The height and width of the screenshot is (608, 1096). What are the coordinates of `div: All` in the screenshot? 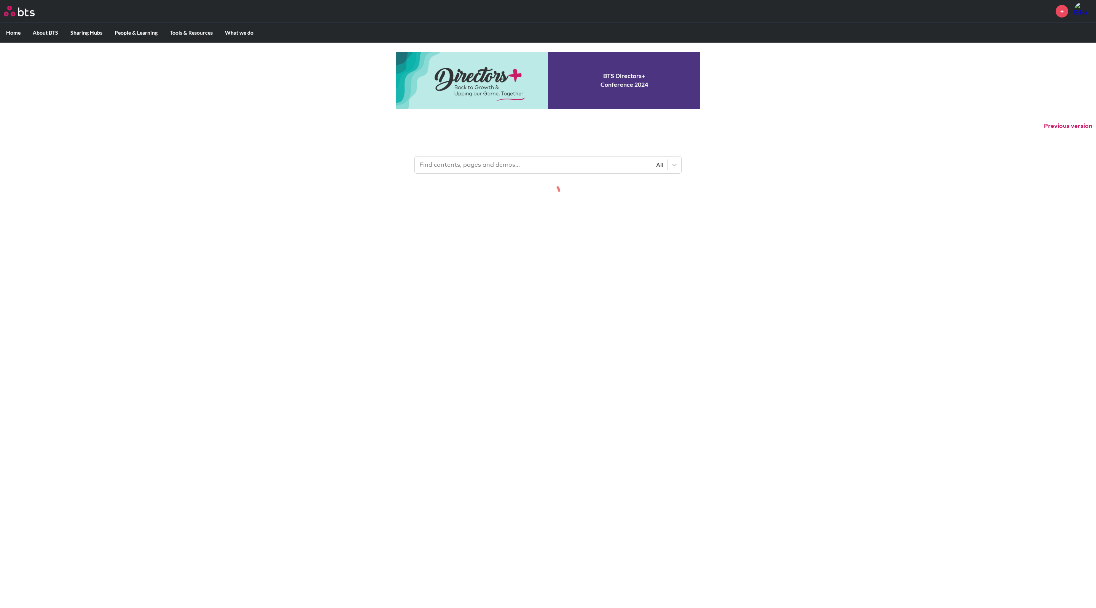 It's located at (636, 165).